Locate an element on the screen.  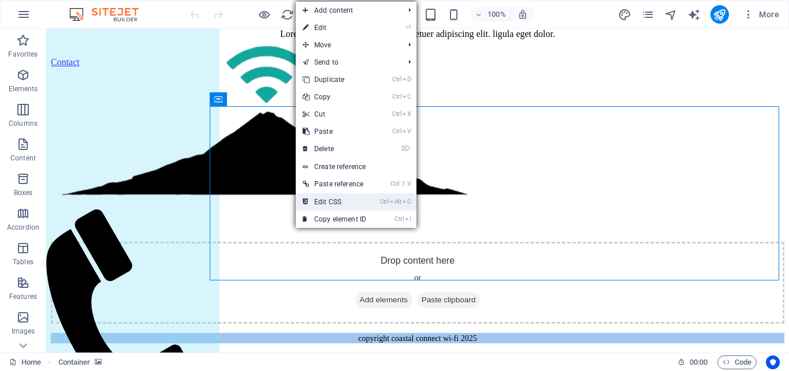
img: Editor Logo is located at coordinates (110, 14).